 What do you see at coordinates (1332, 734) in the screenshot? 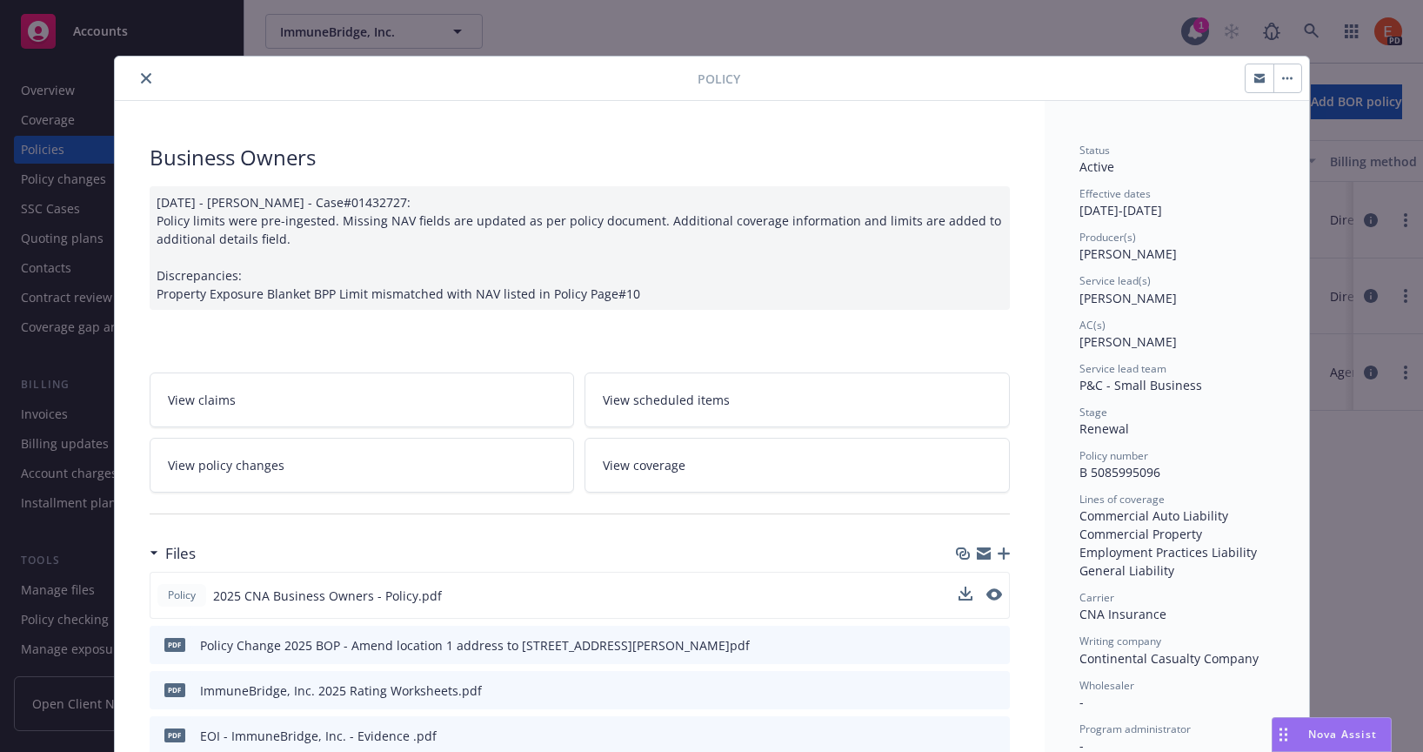
I see `button: Nova Assist` at bounding box center [1332, 734].